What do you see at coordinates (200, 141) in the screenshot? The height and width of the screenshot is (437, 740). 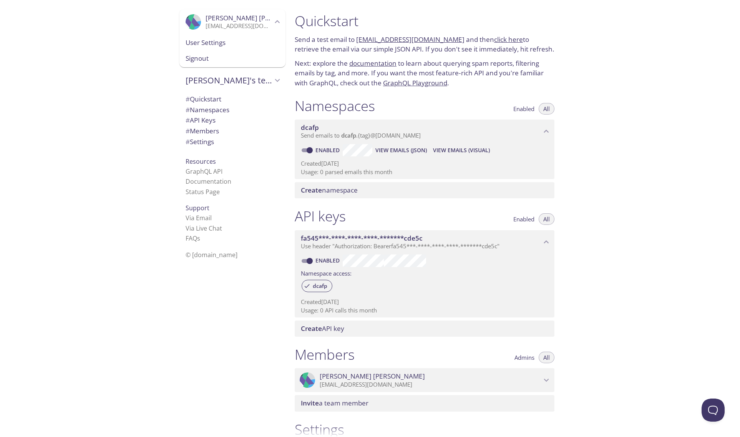 I see `span: Settings` at bounding box center [200, 141].